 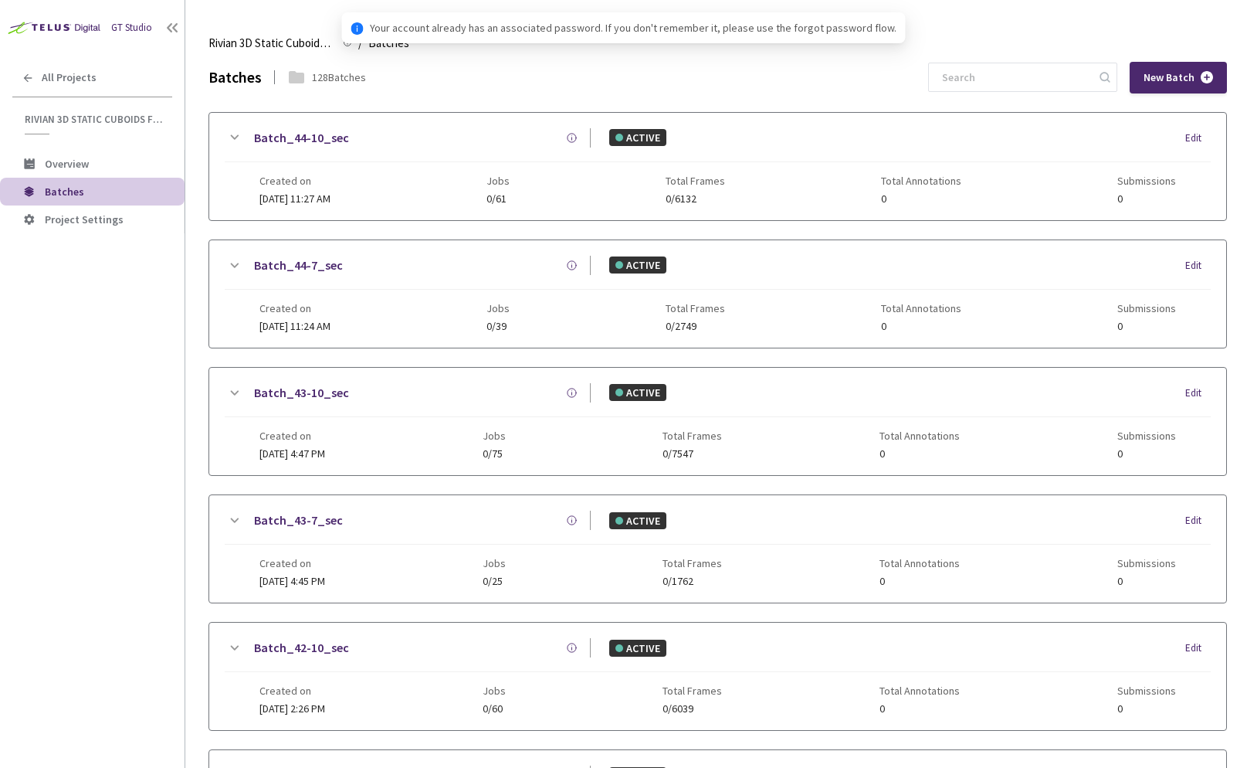 I want to click on span: 0/6039, so click(x=692, y=708).